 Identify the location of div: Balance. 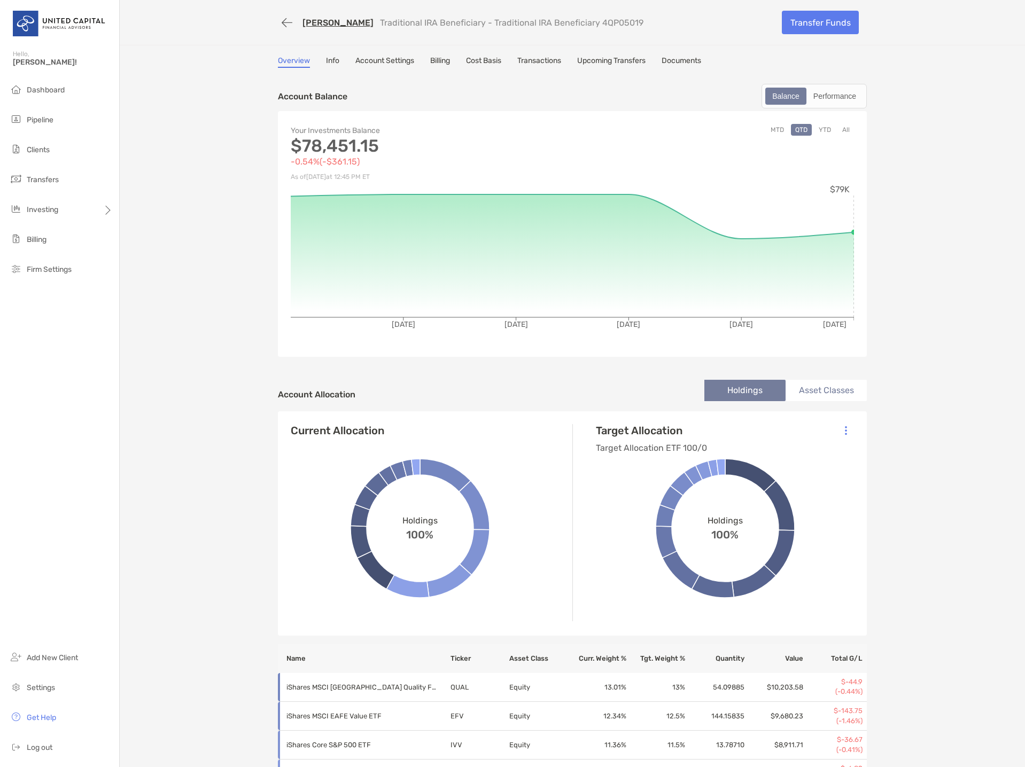
(786, 96).